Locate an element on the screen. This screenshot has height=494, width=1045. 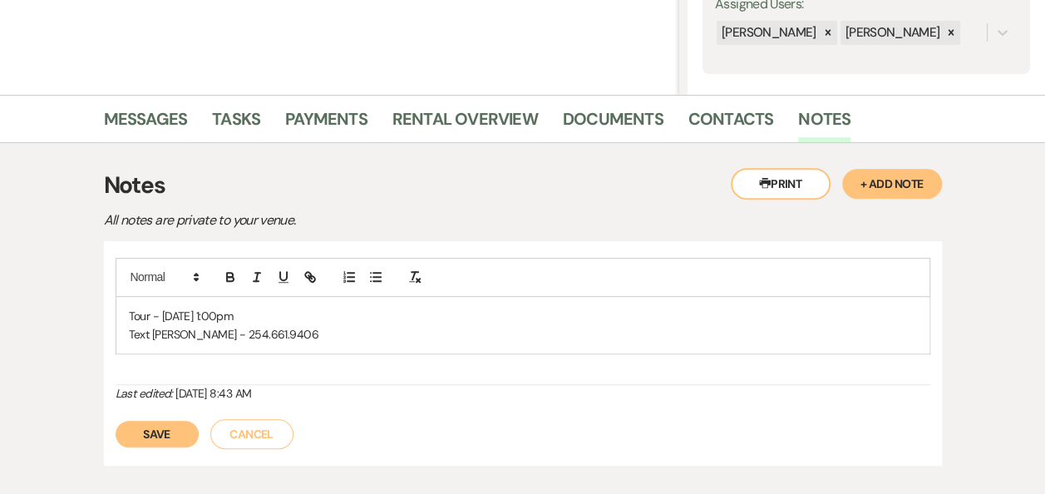
p: All notes are private to your venue. is located at coordinates (395, 220).